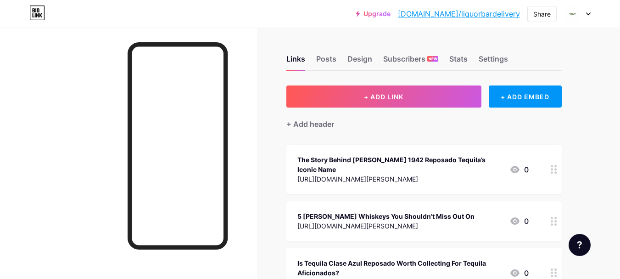 Image resolution: width=620 pixels, height=279 pixels. Describe the element at coordinates (310, 124) in the screenshot. I see `div: + Add header` at that location.